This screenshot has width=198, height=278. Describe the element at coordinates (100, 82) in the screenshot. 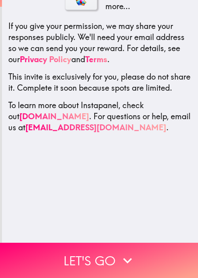

I see `p: This invite is exclusively for you, please do not share it. Complete it soon because spots are li...` at that location.